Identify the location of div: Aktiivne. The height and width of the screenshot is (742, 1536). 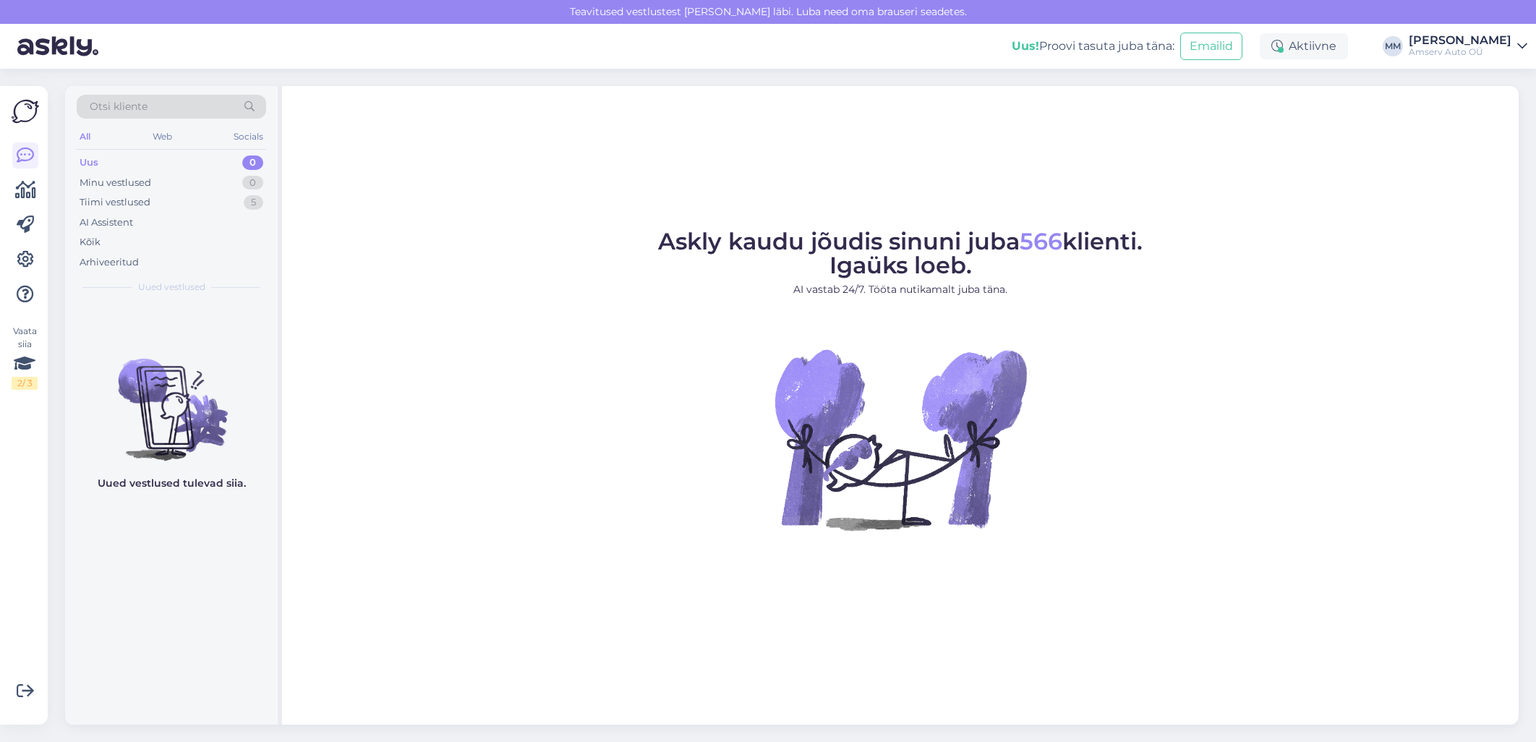
(1304, 46).